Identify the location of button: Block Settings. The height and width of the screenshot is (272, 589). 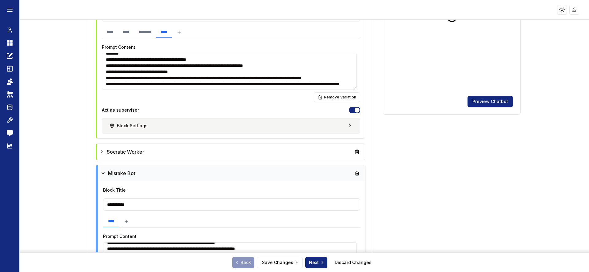
(231, 126).